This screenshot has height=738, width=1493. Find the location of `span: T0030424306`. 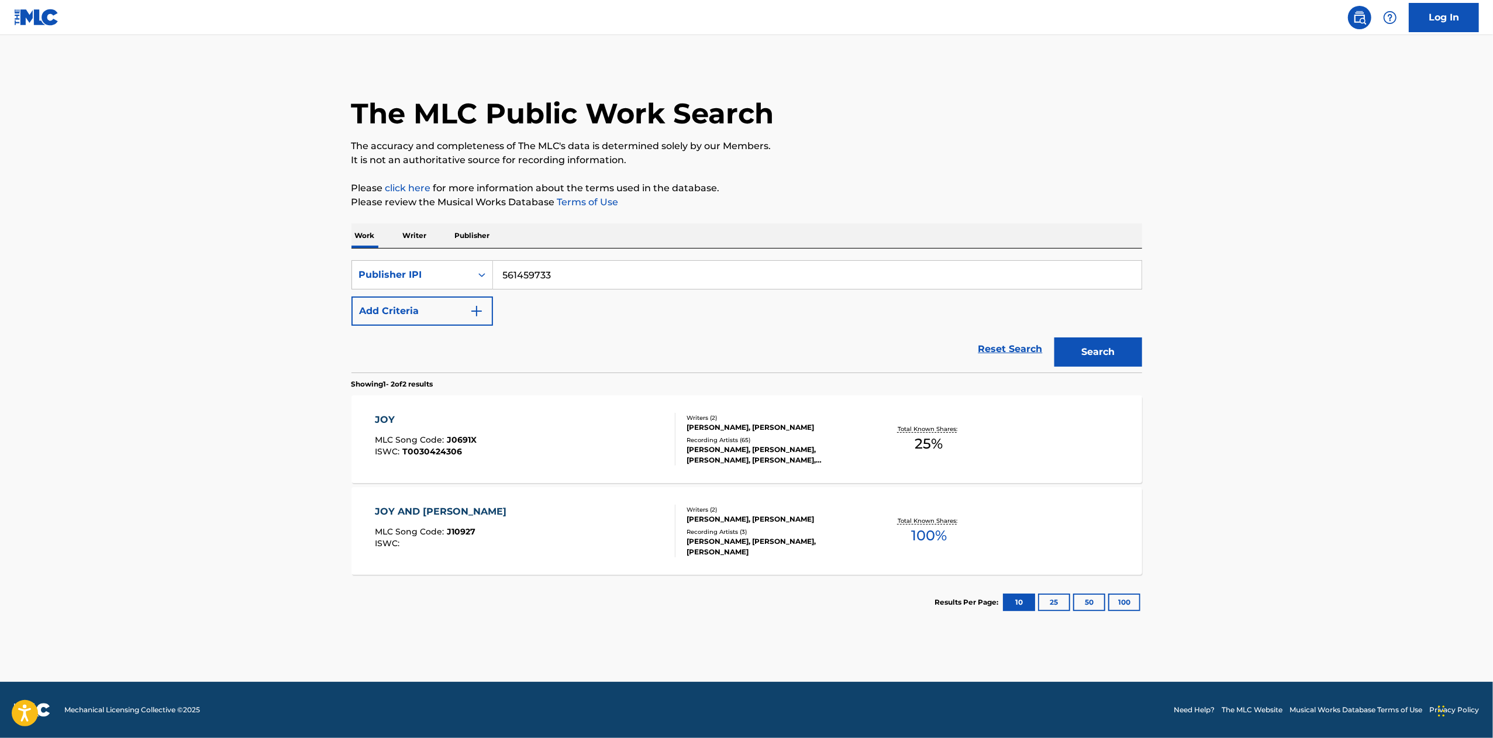

span: T0030424306 is located at coordinates (432, 452).